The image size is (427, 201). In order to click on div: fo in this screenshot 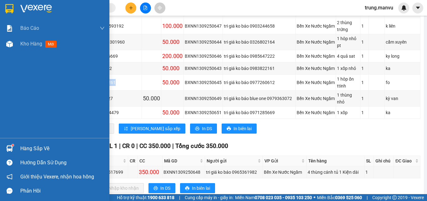, I will do `click(403, 82)`.